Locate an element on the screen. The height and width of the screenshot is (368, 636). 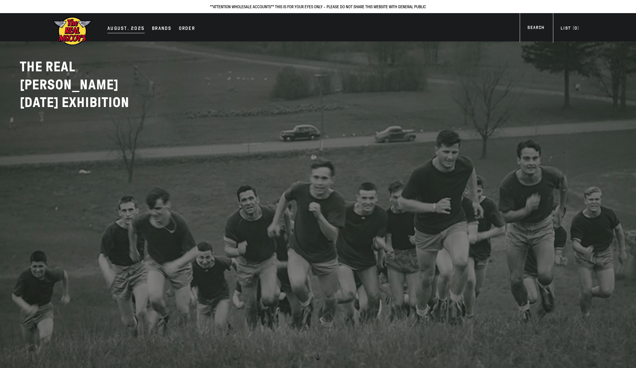
a: Order is located at coordinates (187, 29).